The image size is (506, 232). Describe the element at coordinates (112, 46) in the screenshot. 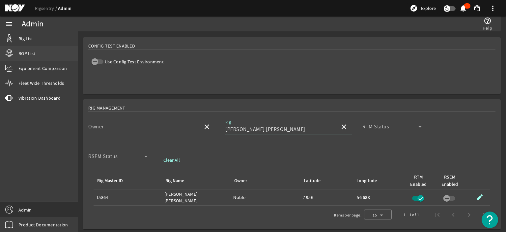

I see `span: Config Test Enabled` at that location.